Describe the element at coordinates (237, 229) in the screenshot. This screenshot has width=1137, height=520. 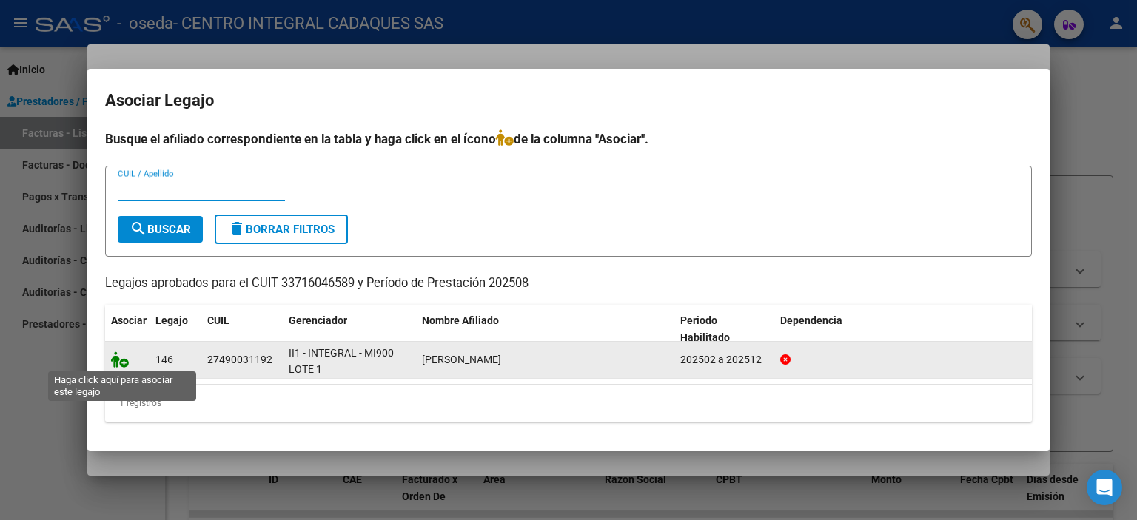
I see `mat-icon: delete` at that location.